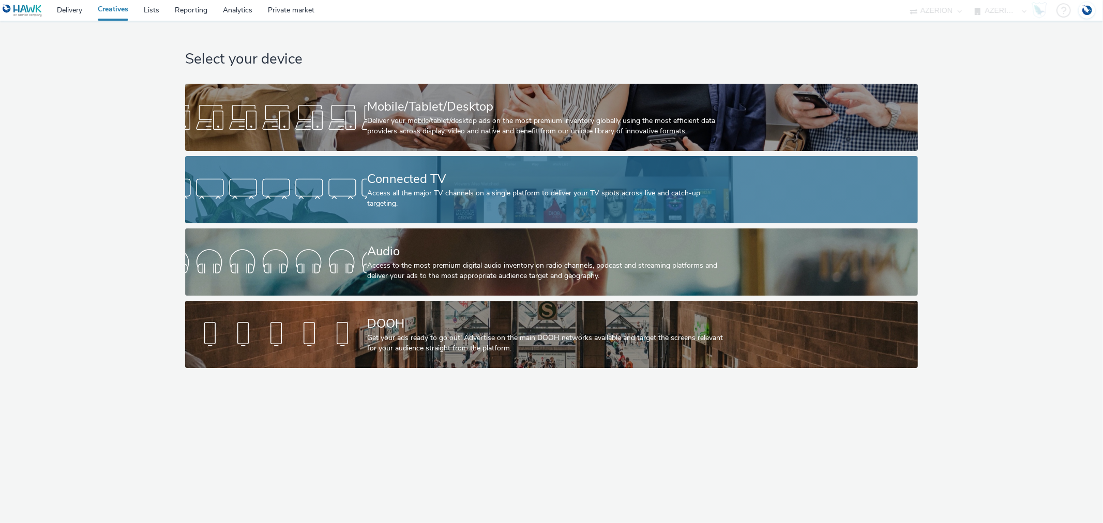 The height and width of the screenshot is (523, 1103). Describe the element at coordinates (549, 126) in the screenshot. I see `div: Deliver your mobile/tablet/desktop ads on the most premium inventory globally using the most effi...` at that location.